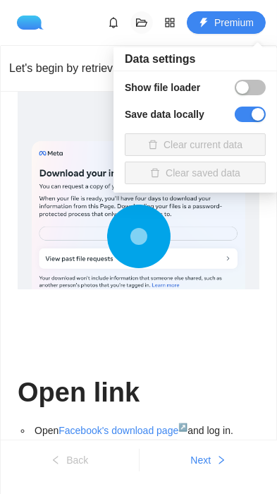  I want to click on span: folder-open, so click(142, 23).